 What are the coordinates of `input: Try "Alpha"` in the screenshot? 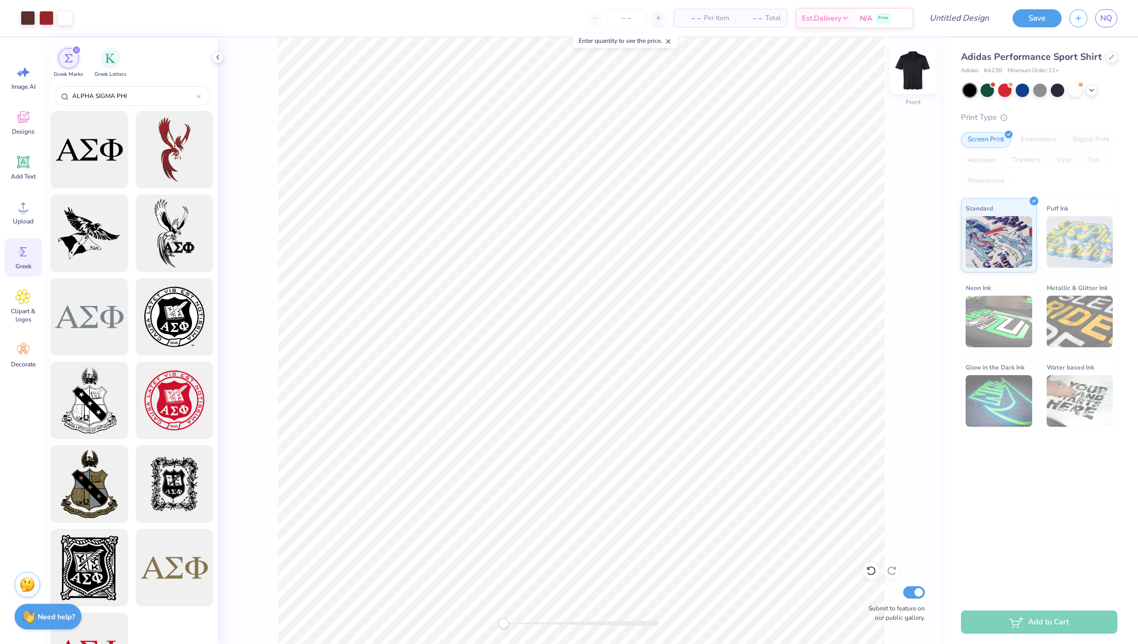 It's located at (134, 96).